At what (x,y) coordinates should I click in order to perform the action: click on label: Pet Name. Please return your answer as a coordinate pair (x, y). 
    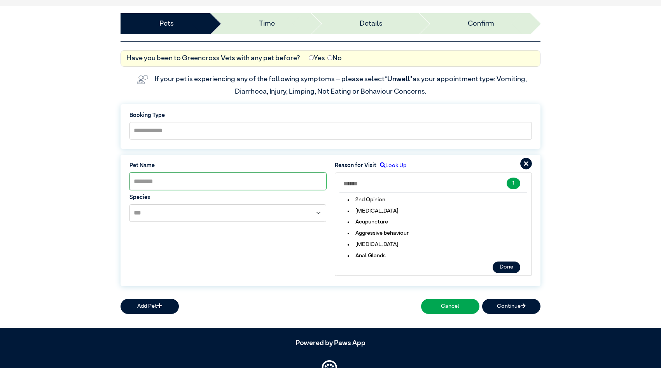
    Looking at the image, I should click on (228, 166).